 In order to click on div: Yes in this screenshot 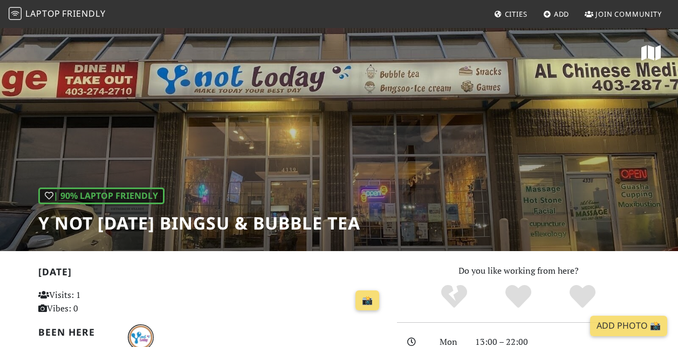, I will do `click(518, 297)`.